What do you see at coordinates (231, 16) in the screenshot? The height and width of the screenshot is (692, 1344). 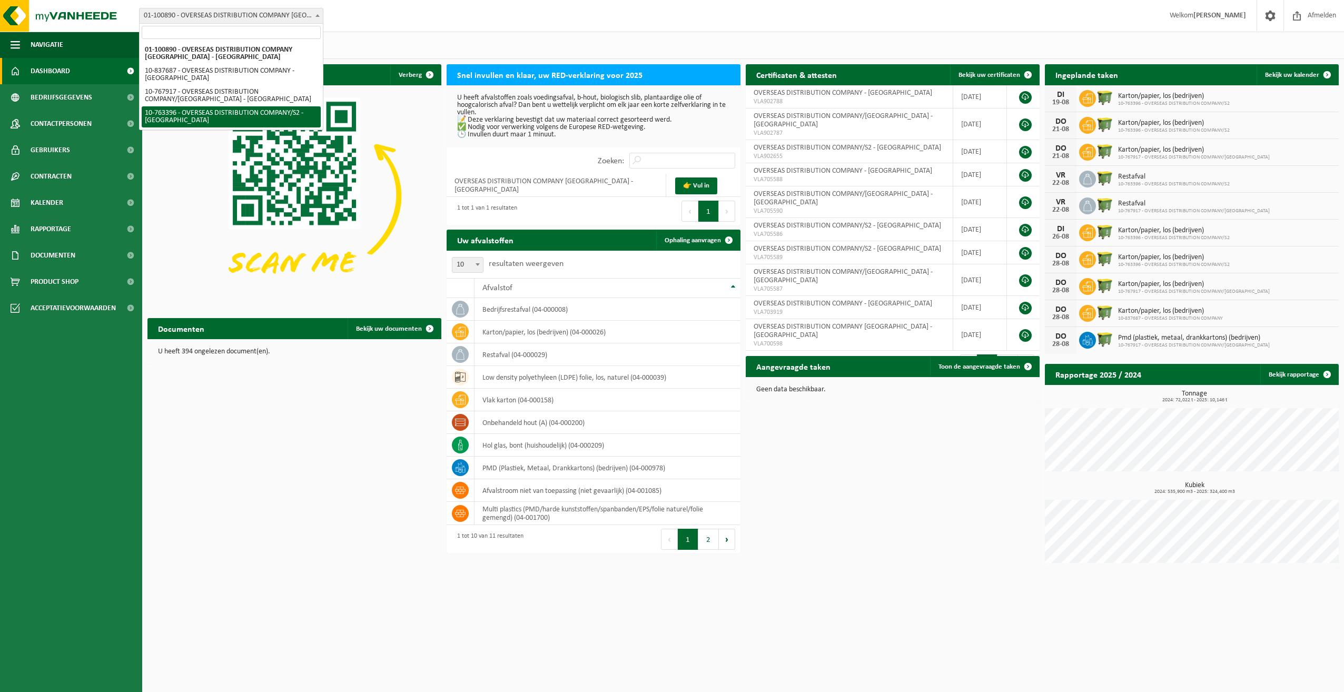 I see `span: 01-100890 - OVERSEAS DISTRIBUTION COMPANY NV - ANTWERPEN` at bounding box center [231, 16].